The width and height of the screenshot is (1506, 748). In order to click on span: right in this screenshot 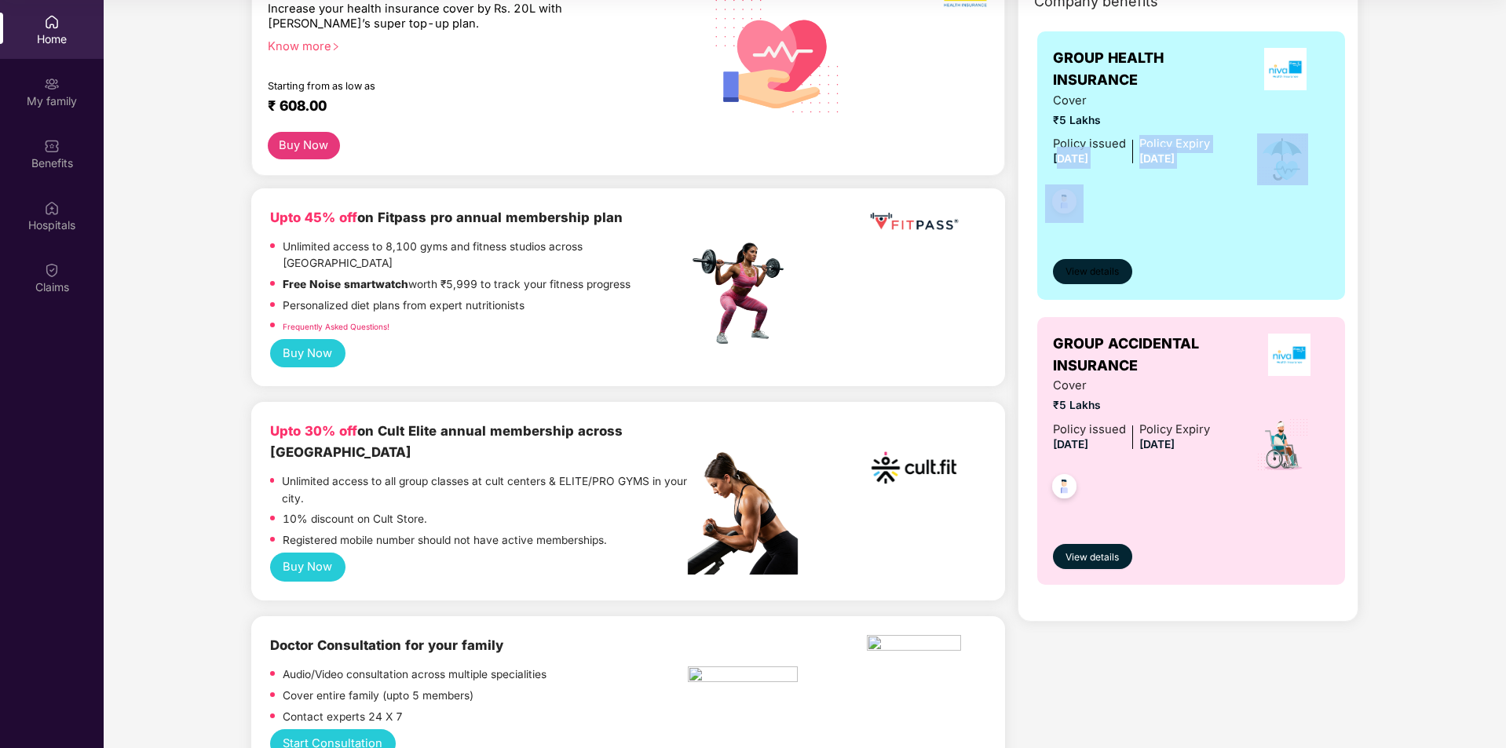, I will do `click(335, 46)`.